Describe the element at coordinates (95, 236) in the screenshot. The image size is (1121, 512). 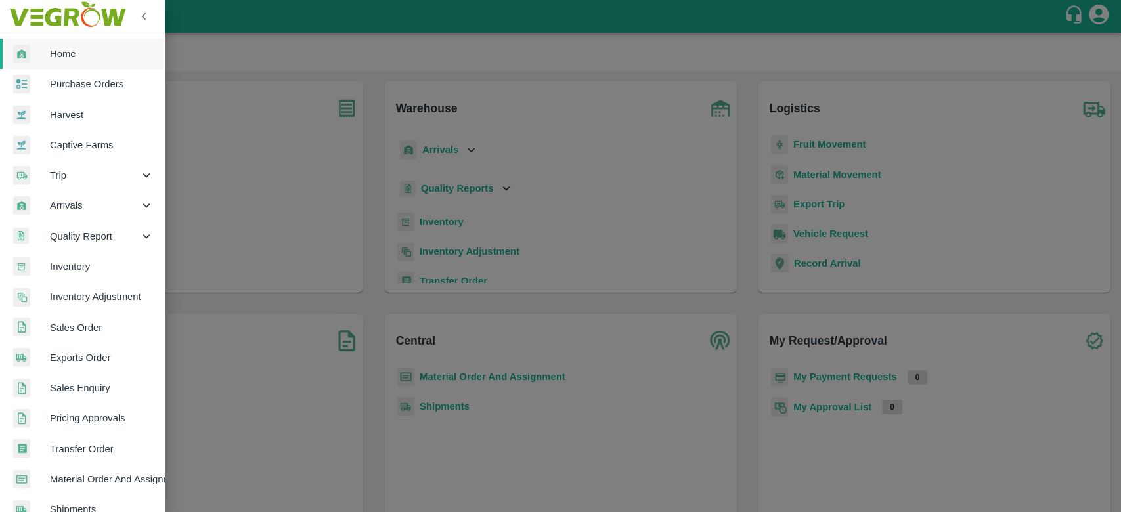
I see `span: Quality Report` at that location.